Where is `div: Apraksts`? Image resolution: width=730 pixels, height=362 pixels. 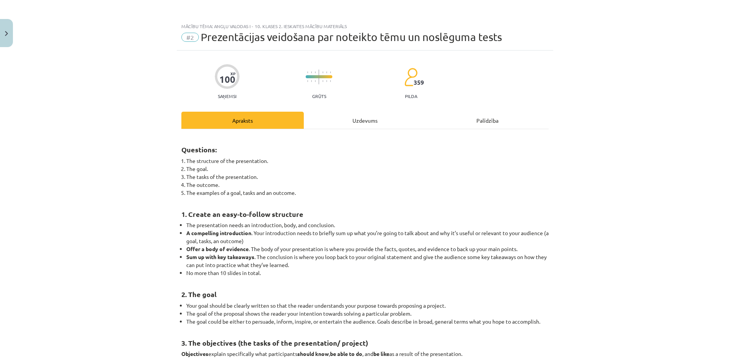
div: Apraksts is located at coordinates (243, 120).